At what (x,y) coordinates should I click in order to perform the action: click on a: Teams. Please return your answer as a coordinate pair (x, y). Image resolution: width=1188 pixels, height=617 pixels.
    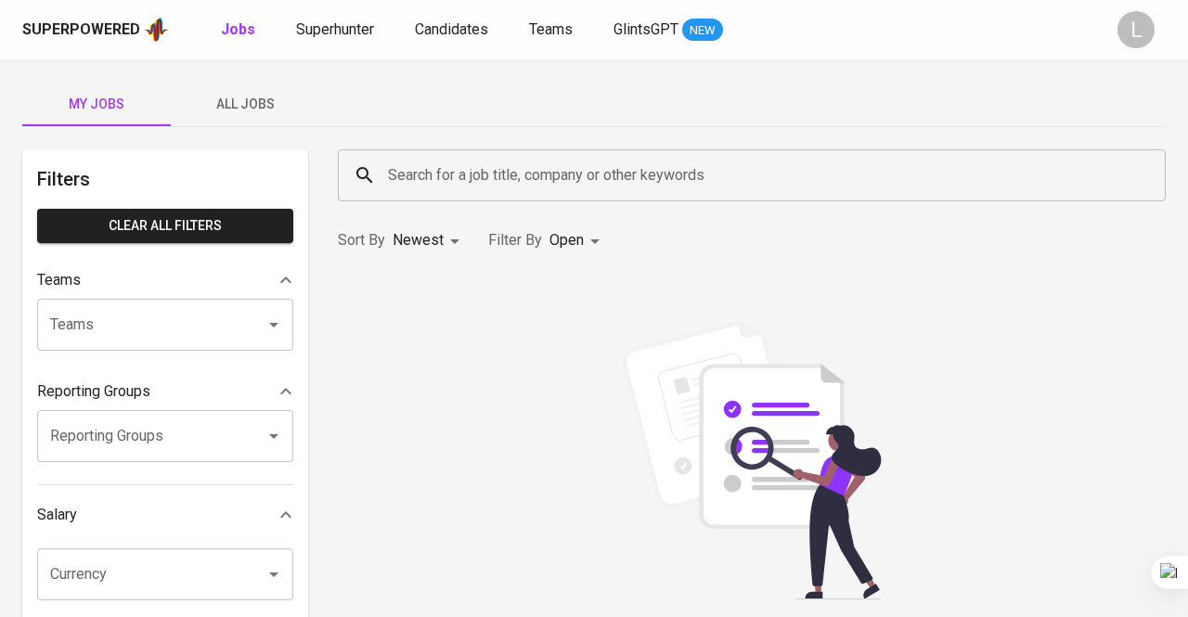
    Looking at the image, I should click on (552, 30).